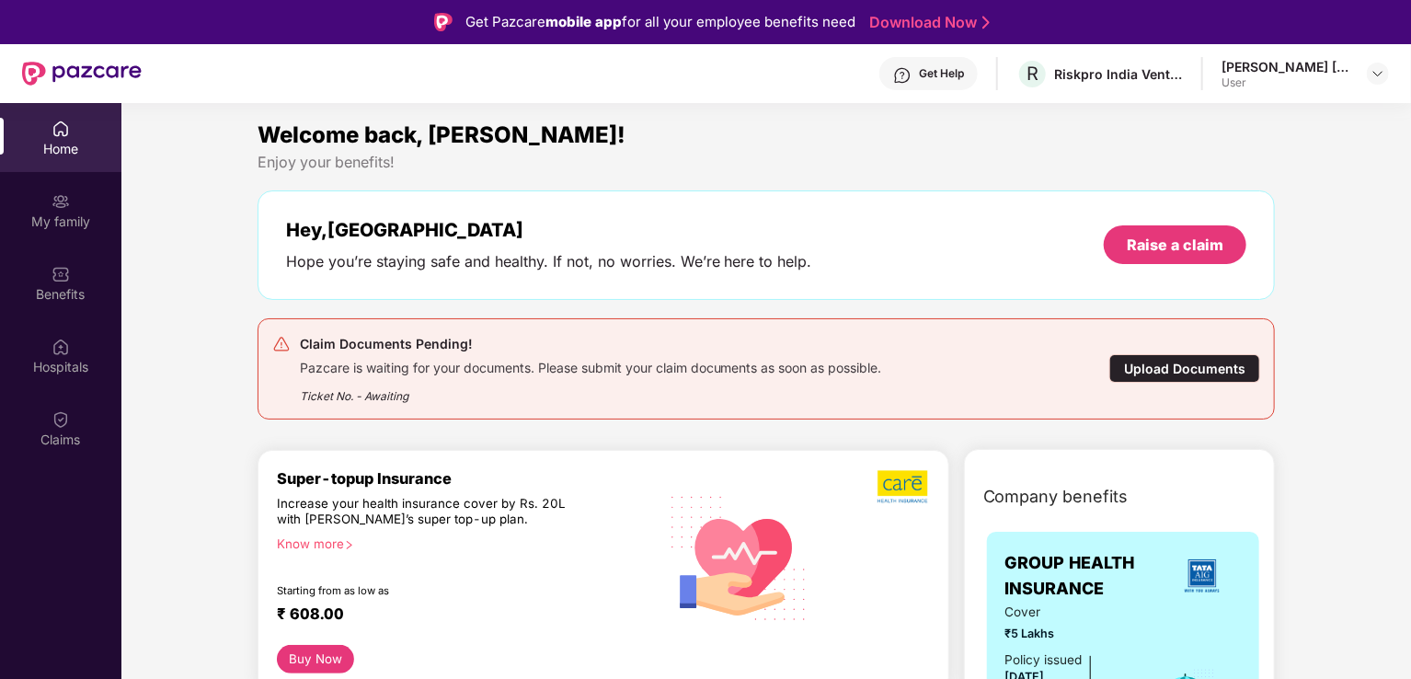 This screenshot has width=1411, height=679. Describe the element at coordinates (61, 347) in the screenshot. I see `img: svg+xml;base64,PHN2ZyBpZD0iSG9zcGl0YWxzIiB4bWxucz0iaHR0cDovL3d3dy53My5vcmcvMjAwMC9zdmciIHdpZHRoPS...` at that location.